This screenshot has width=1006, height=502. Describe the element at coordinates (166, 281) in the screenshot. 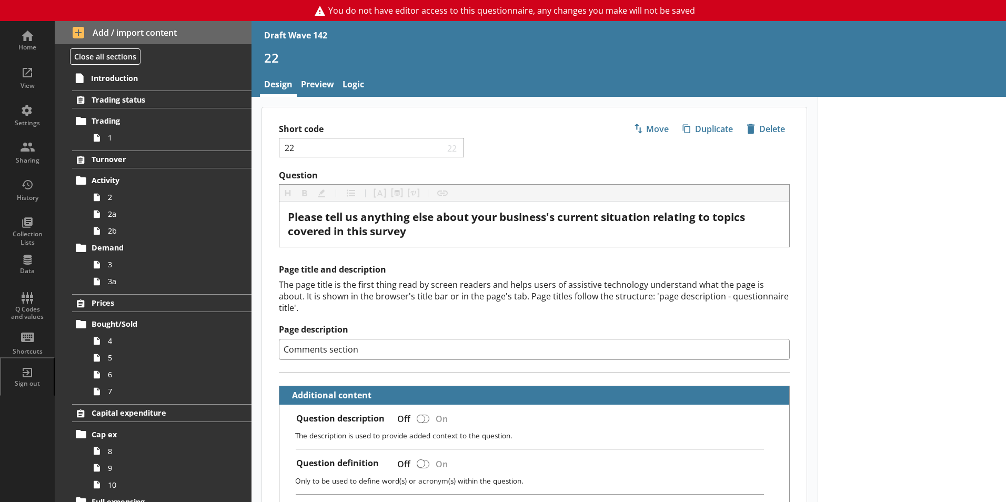

I see `span: 3a` at that location.